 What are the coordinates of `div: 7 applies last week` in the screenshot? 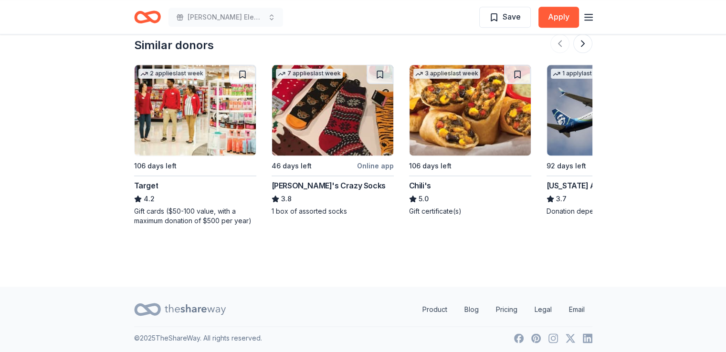 It's located at (309, 73).